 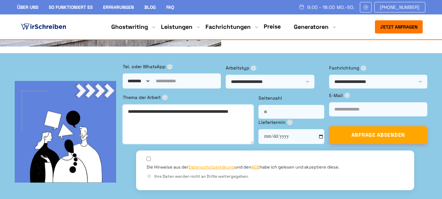 What do you see at coordinates (272, 26) in the screenshot?
I see `a: Preise` at bounding box center [272, 26].